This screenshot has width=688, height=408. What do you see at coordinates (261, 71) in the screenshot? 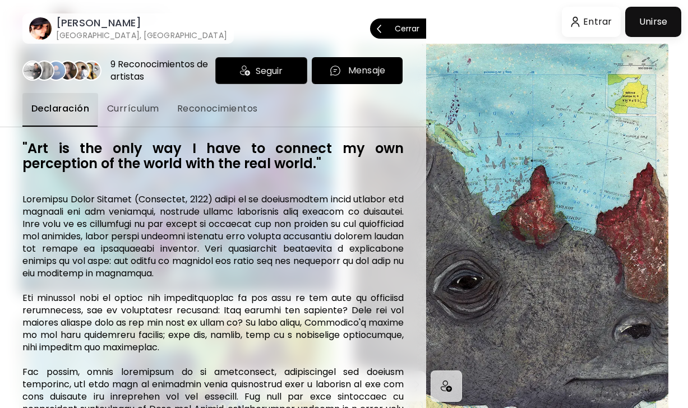
I see `div: Seguir` at bounding box center [261, 71].